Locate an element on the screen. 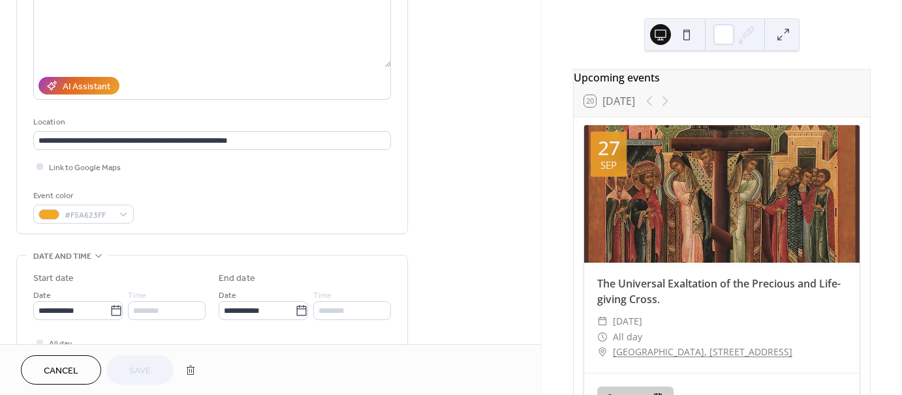  button: Cancel is located at coordinates (61, 370).